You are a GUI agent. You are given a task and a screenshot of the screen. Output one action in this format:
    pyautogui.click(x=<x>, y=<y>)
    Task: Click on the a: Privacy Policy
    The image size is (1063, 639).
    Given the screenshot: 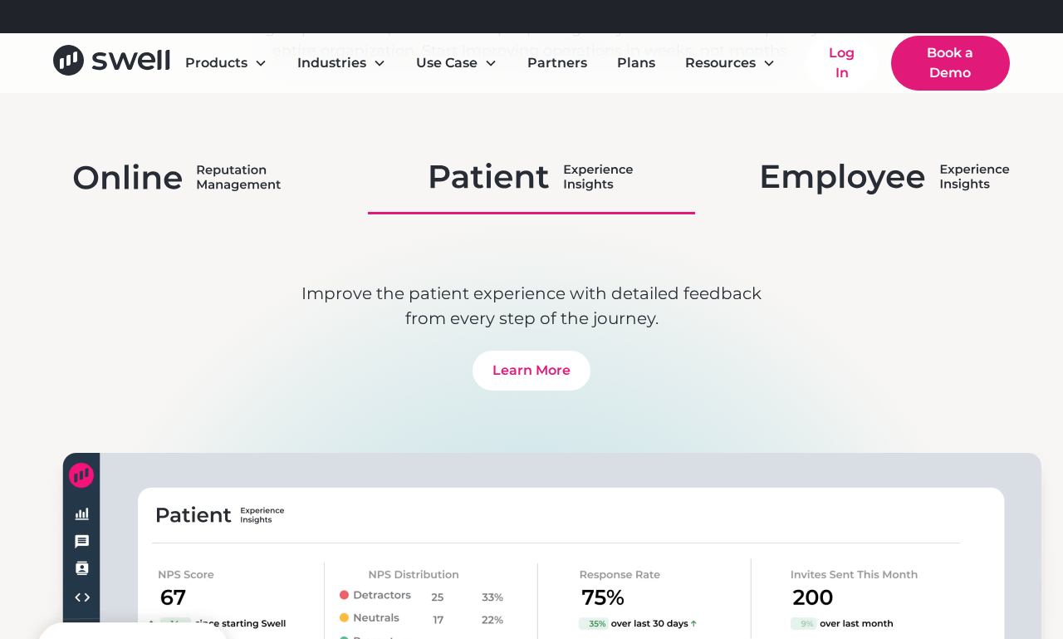 What is the action you would take?
    pyautogui.click(x=82, y=302)
    